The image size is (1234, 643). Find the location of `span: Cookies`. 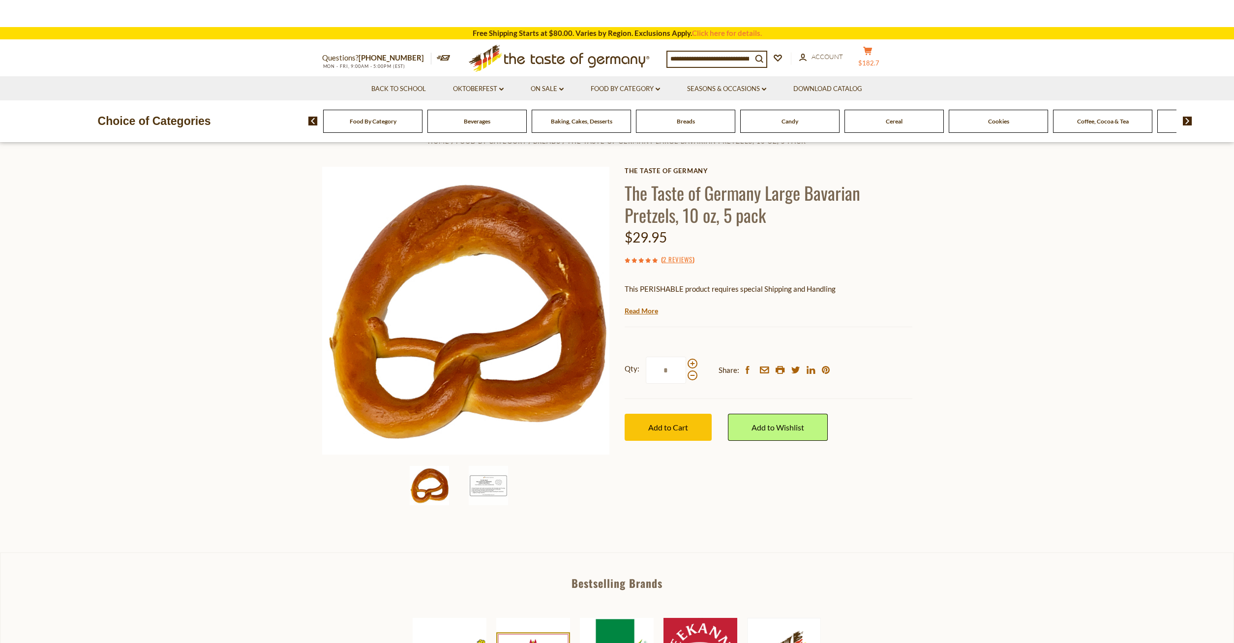

span: Cookies is located at coordinates (998, 121).